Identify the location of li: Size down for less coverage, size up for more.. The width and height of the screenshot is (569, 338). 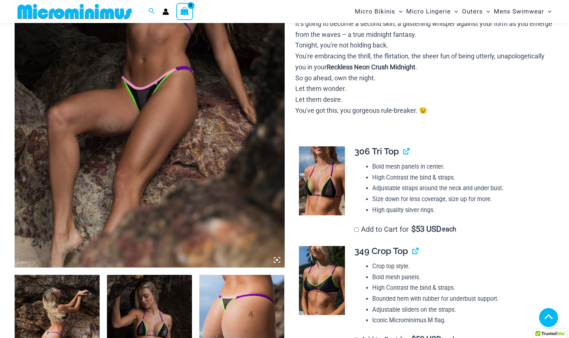
(460, 199).